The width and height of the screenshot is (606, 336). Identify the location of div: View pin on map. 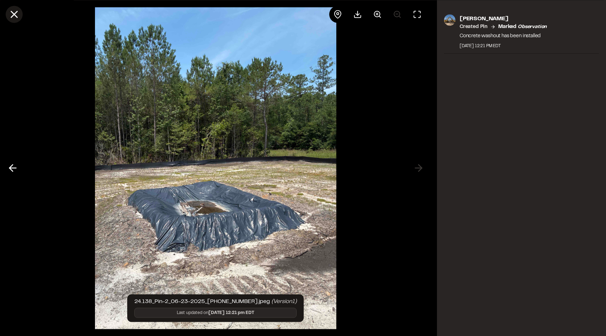
(338, 14).